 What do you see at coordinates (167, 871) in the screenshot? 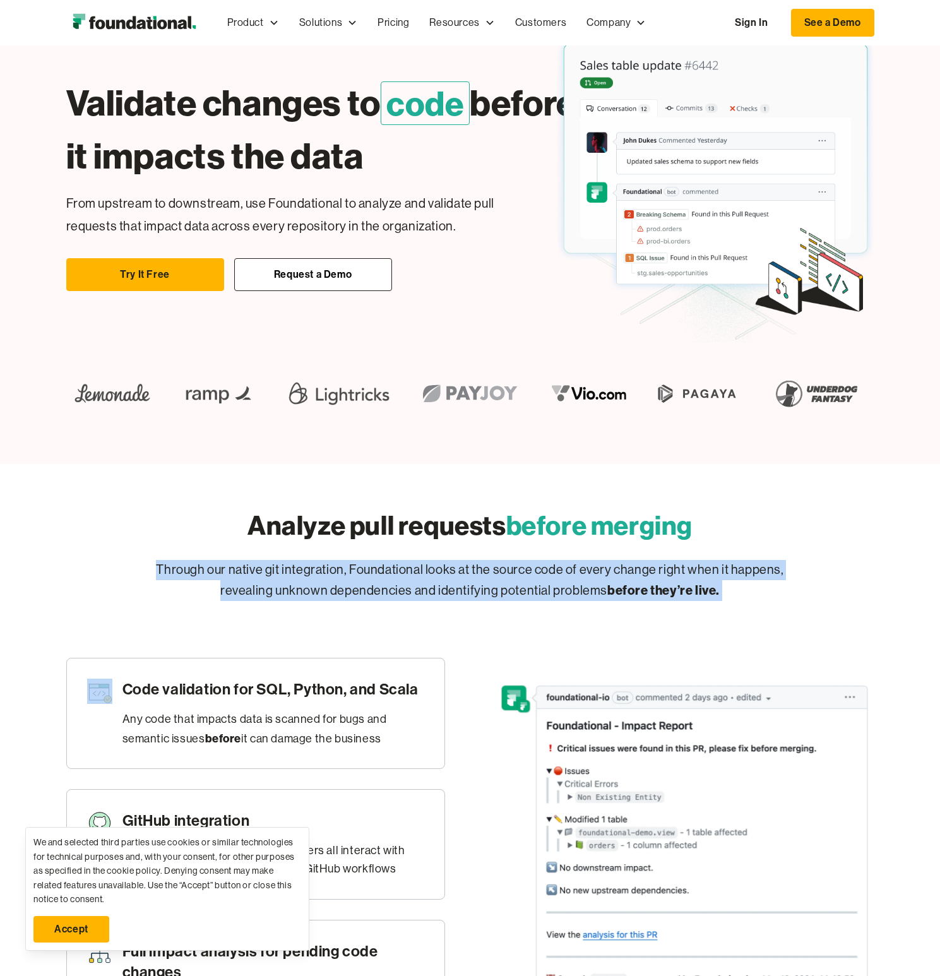
I see `div: We and selected third parties use cookies or similar technologies for technical purposes and, wit...` at bounding box center [167, 871].